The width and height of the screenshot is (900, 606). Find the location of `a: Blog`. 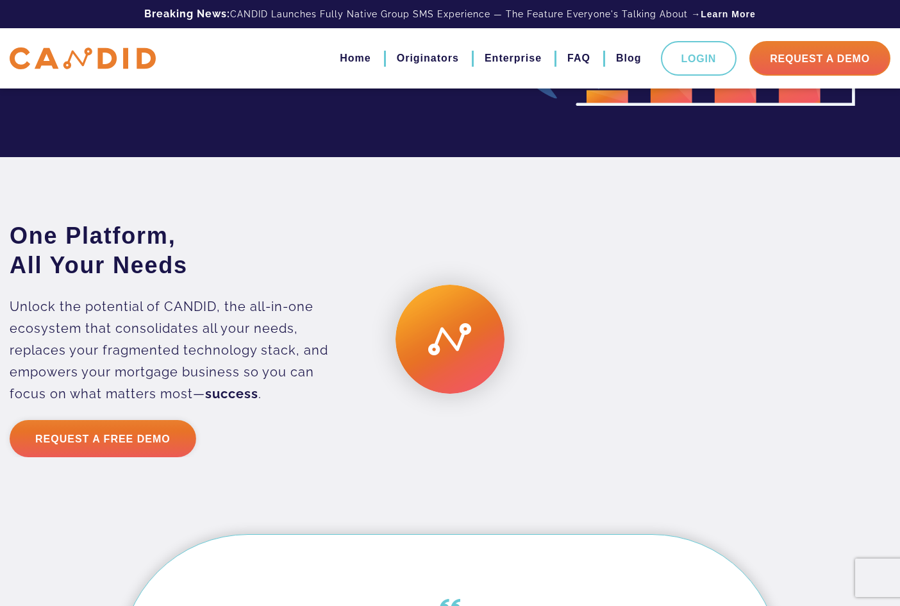

a: Blog is located at coordinates (629, 58).